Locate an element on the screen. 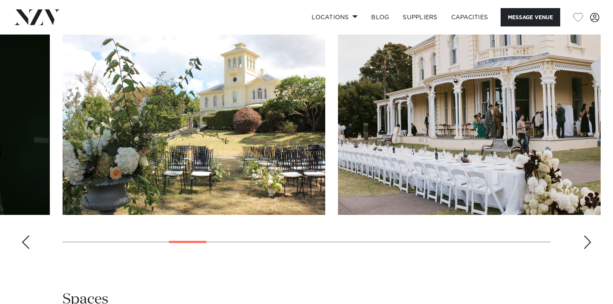 The height and width of the screenshot is (304, 613). a: Locations is located at coordinates (335, 17).